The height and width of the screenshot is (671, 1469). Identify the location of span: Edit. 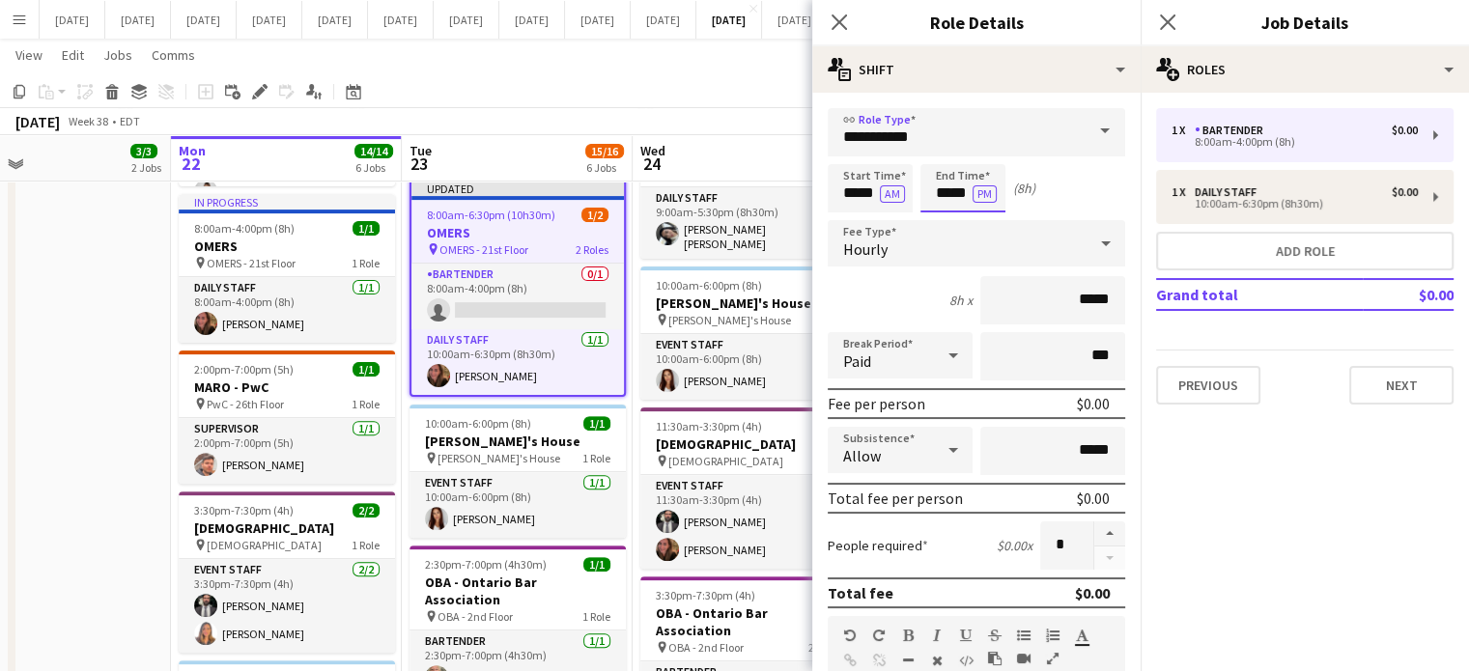
(72, 55).